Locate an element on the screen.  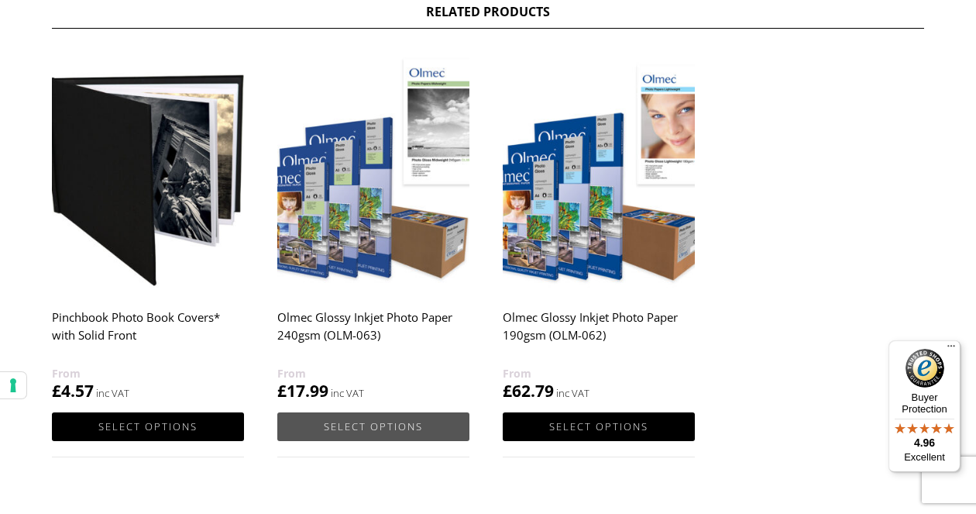
h2: Olmec Glossy Inkjet Photo Paper 240gsm (OLM-063) is located at coordinates (373, 333).